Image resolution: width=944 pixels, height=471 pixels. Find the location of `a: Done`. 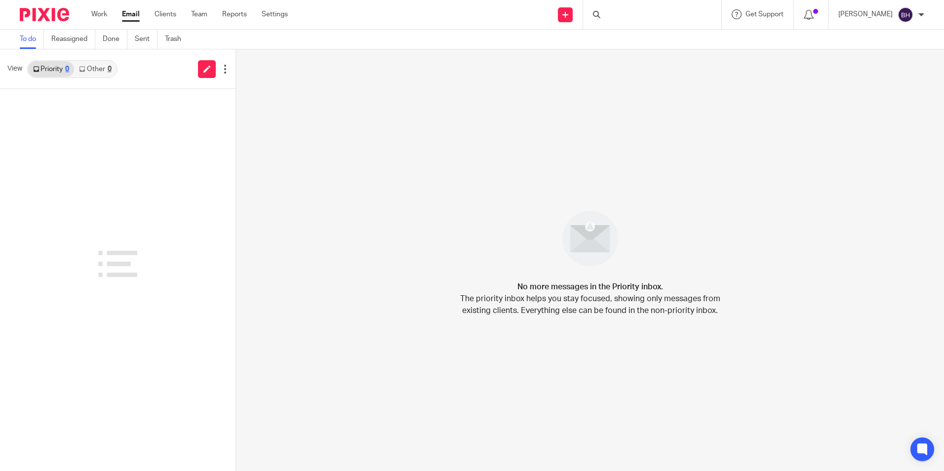

a: Done is located at coordinates (115, 39).